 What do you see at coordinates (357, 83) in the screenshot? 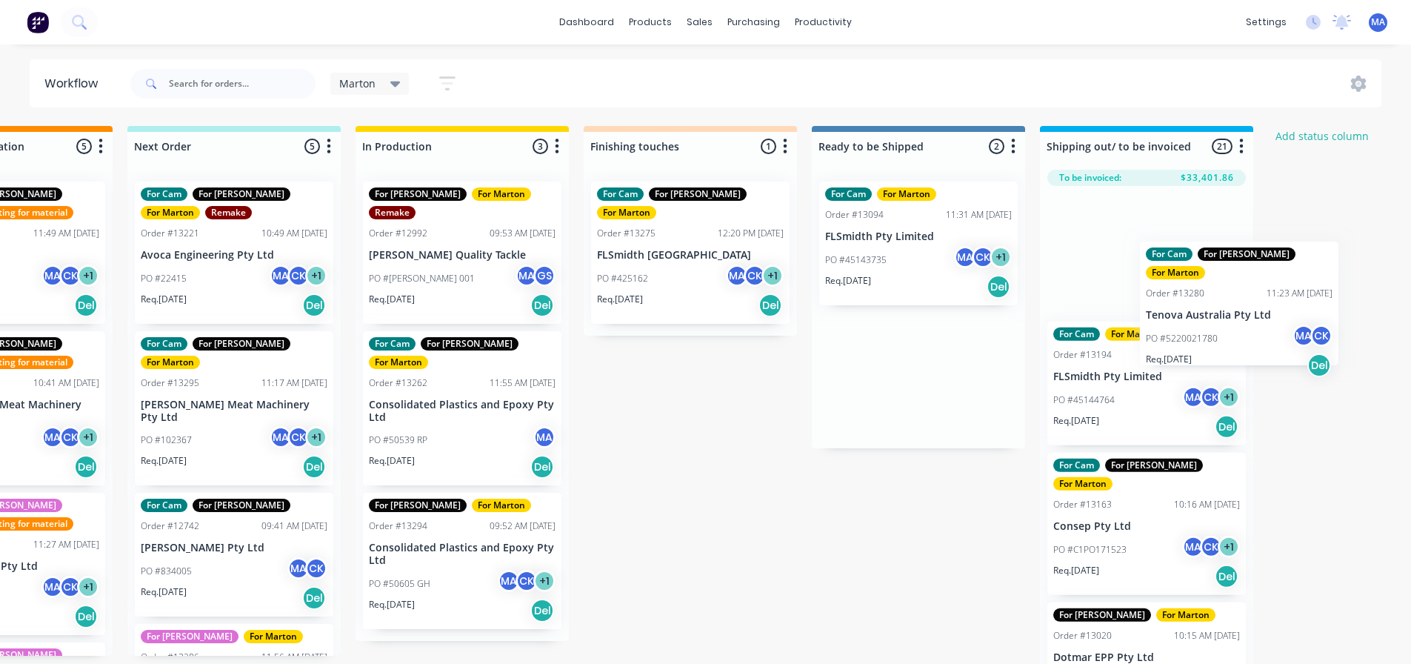
I see `span: Marton` at bounding box center [357, 83].